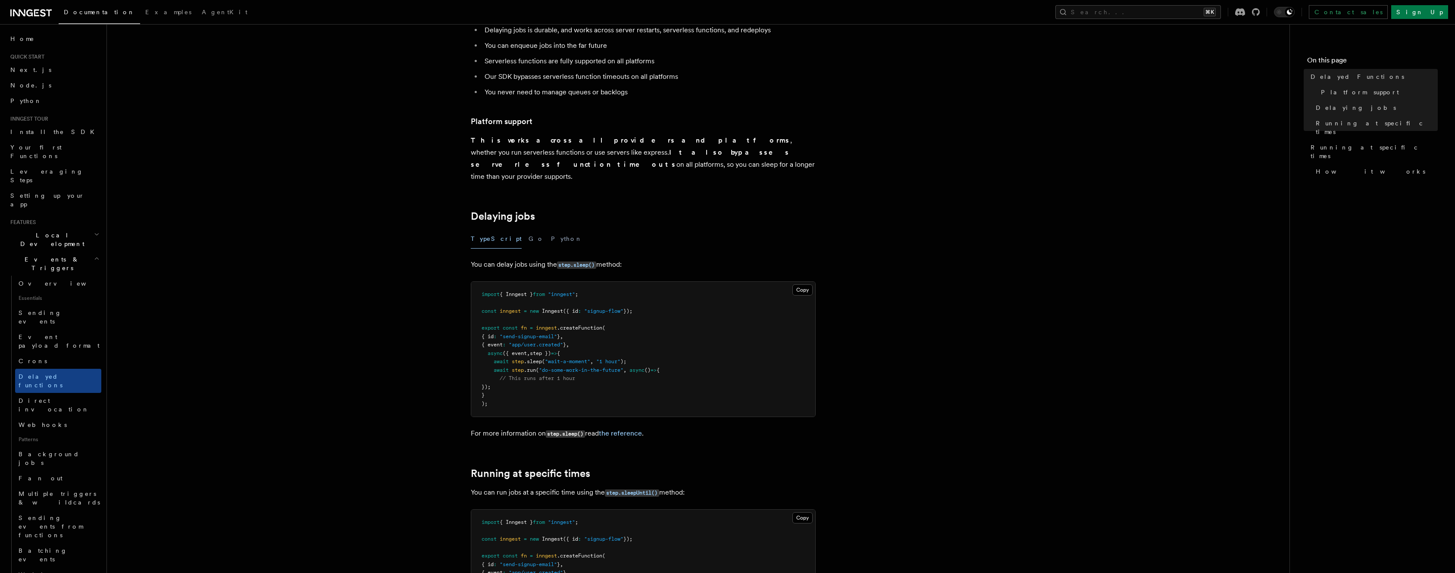 This screenshot has height=573, width=1455. I want to click on li: You can enqueue jobs into the far future, so click(649, 46).